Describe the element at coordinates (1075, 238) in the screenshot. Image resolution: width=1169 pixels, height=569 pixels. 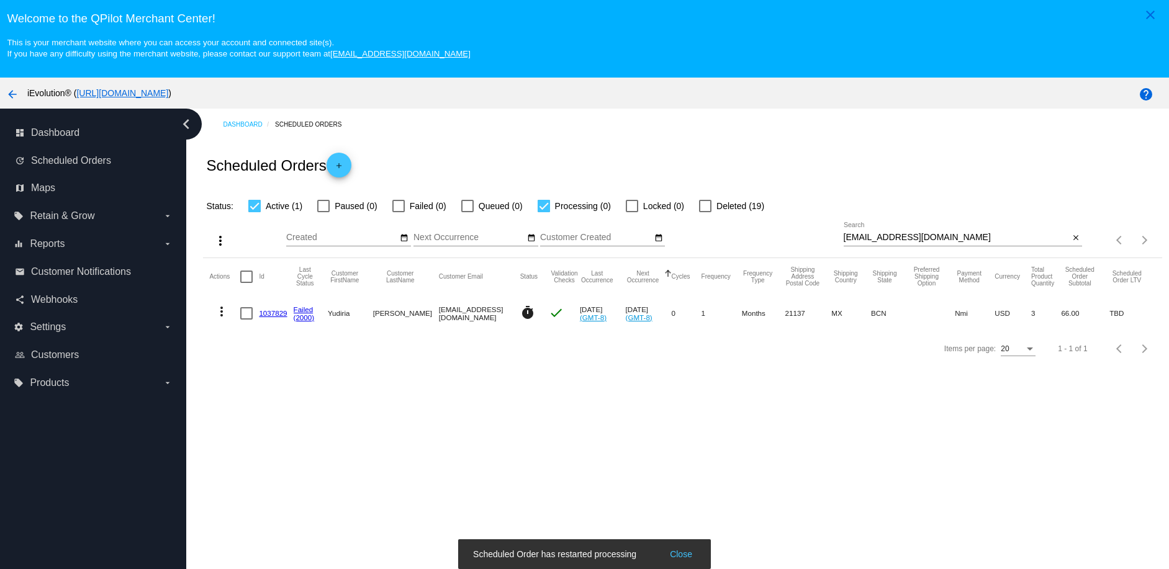
I see `button: Clear` at that location.